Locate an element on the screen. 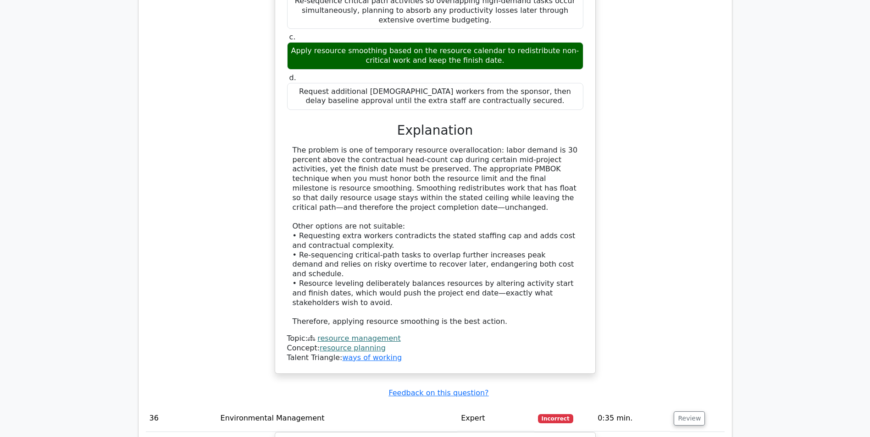  span: c. is located at coordinates (293, 37).